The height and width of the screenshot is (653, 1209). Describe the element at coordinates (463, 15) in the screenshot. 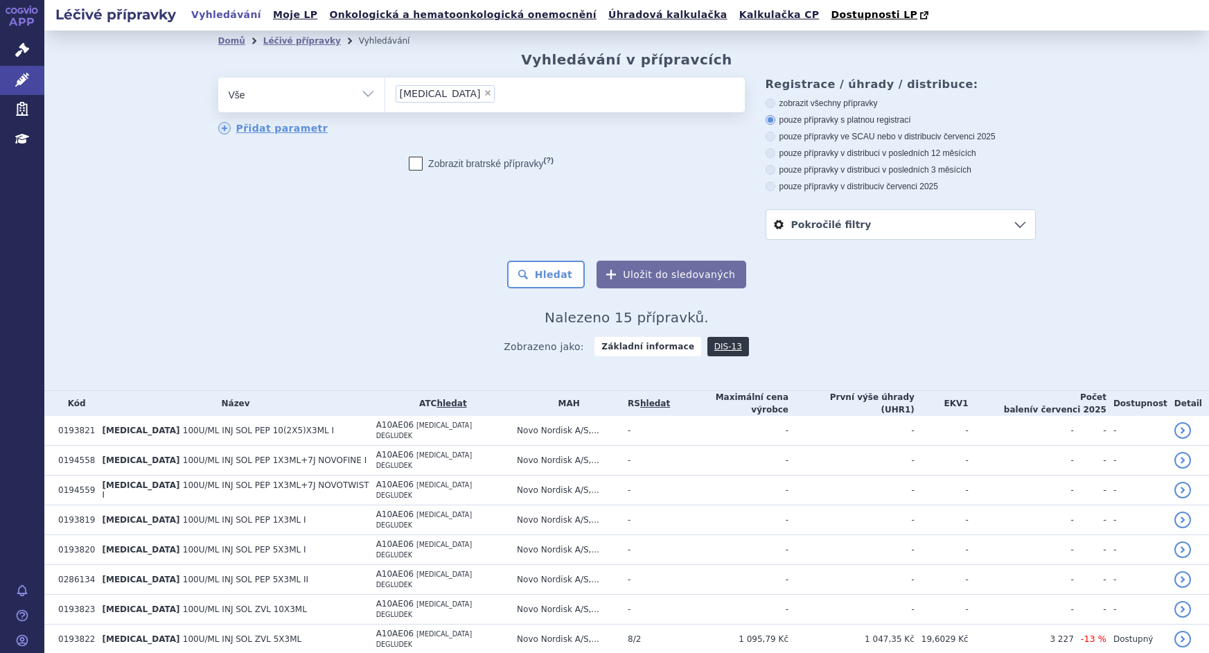

I see `a: Onkologická a hematoonkologická onemocnění` at that location.